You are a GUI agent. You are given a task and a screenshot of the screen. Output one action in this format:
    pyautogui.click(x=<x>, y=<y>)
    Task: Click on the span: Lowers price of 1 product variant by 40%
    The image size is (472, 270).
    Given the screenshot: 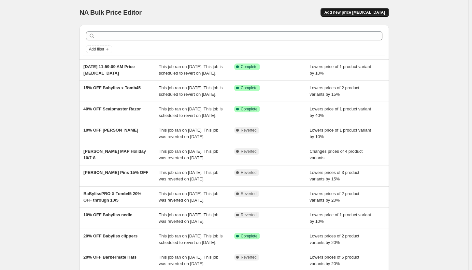 What is the action you would take?
    pyautogui.click(x=341, y=112)
    